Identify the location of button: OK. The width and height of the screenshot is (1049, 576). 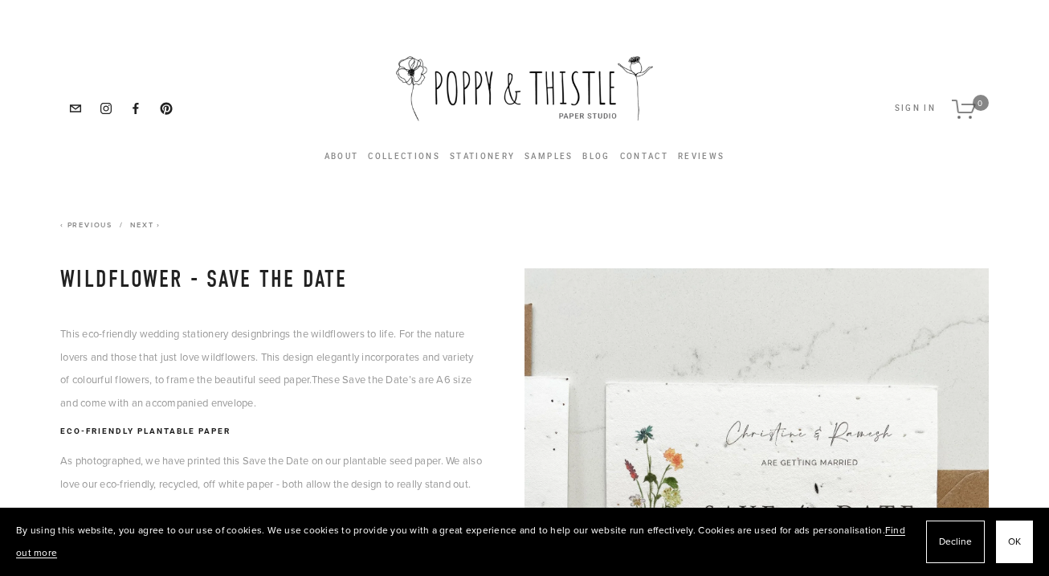
(1015, 542).